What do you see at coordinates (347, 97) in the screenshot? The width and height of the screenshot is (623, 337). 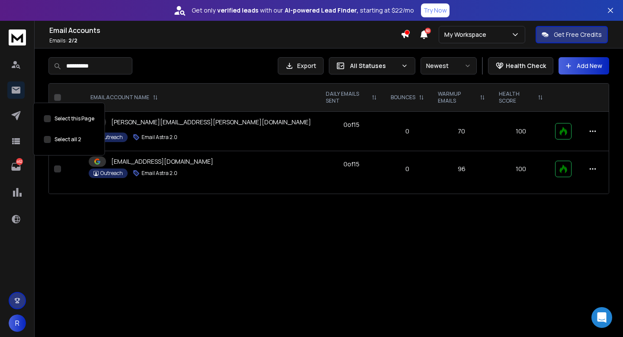 I see `p: DAILY EMAILS SENT` at bounding box center [347, 97].